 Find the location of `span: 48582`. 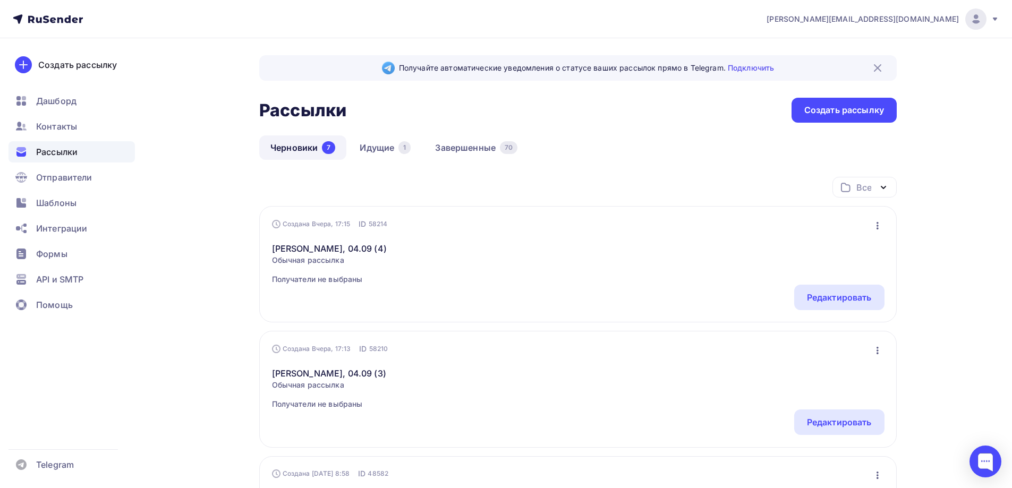

span: 48582 is located at coordinates (378, 474).